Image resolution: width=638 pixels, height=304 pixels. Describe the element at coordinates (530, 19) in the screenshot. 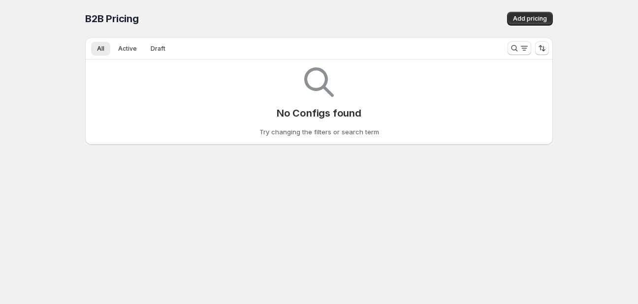

I see `button: Add pricing` at that location.